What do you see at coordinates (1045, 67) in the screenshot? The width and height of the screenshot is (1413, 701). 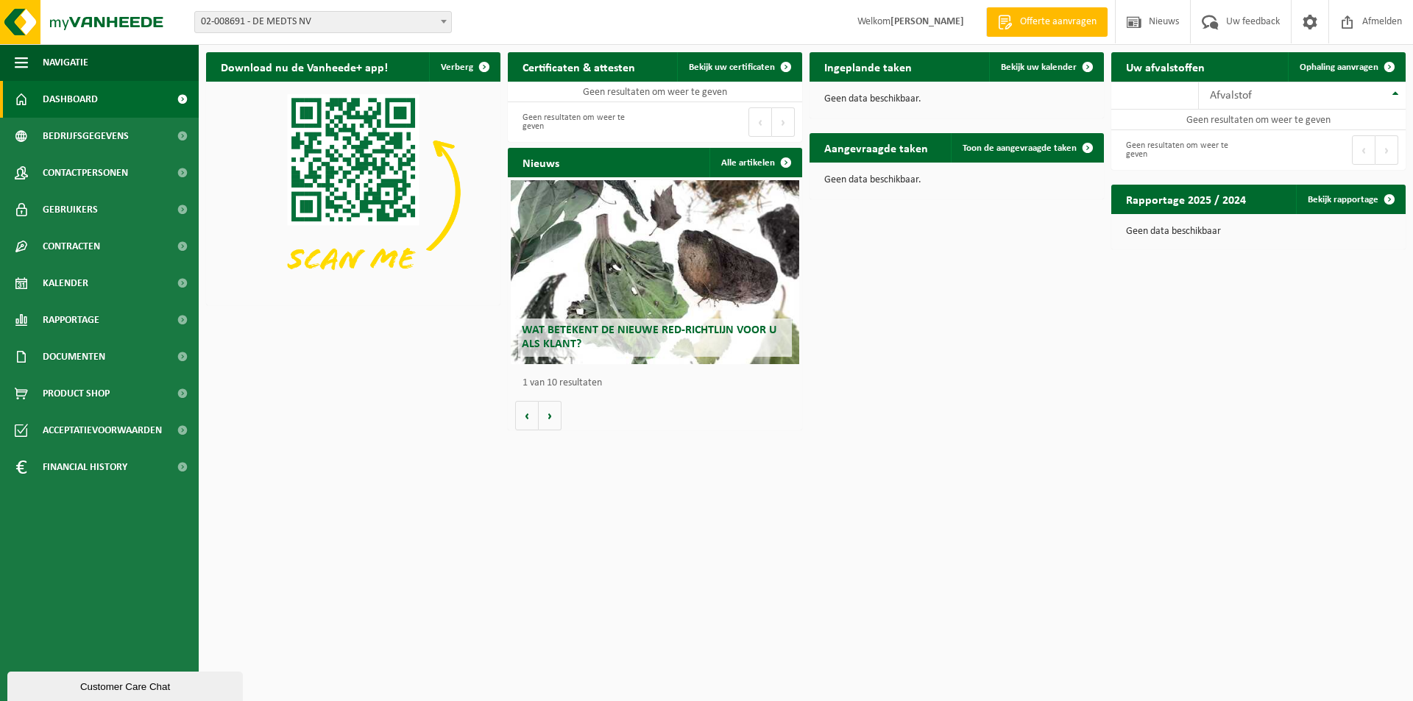 I see `a: Bekijk uw kalender` at bounding box center [1045, 67].